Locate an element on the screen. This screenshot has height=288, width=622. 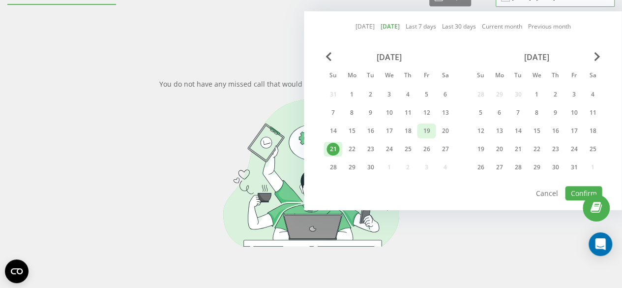
div: Thu Sep 25, 2025 is located at coordinates (408, 149).